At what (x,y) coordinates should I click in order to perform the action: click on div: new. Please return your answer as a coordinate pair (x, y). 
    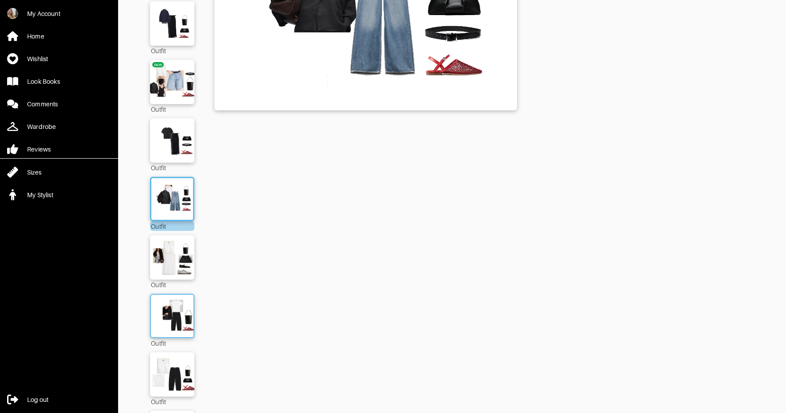
    Looking at the image, I should click on (158, 65).